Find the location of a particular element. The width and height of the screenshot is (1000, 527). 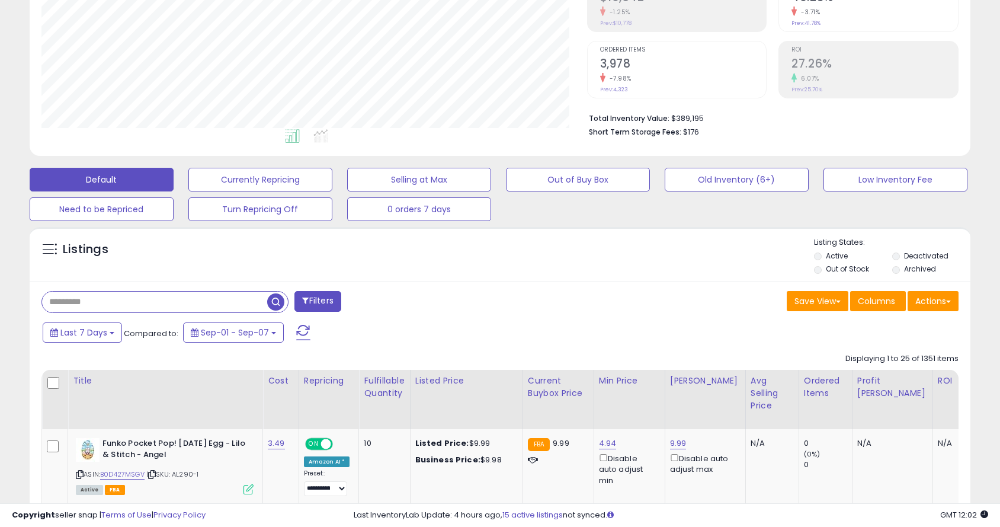

div: Repricing is located at coordinates (329, 380).